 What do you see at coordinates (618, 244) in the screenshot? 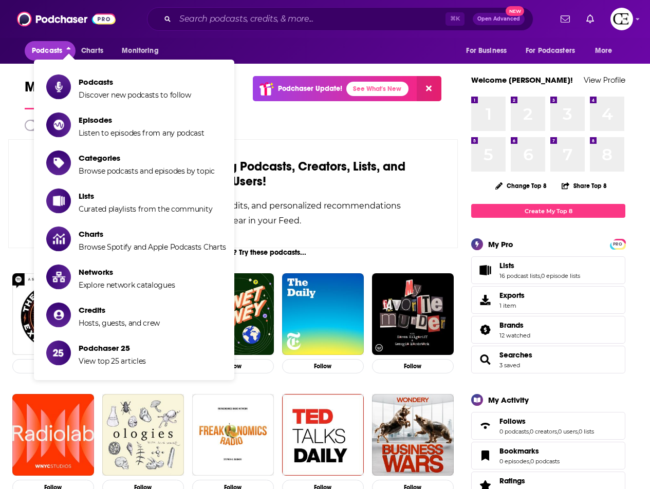
I see `span: PRO` at bounding box center [618, 244].